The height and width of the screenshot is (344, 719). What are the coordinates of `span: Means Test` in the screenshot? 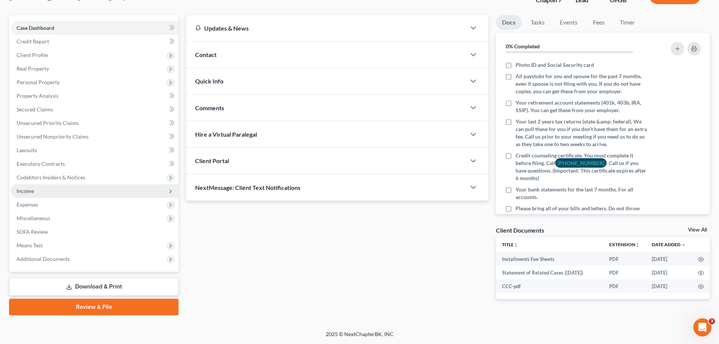 It's located at (29, 245).